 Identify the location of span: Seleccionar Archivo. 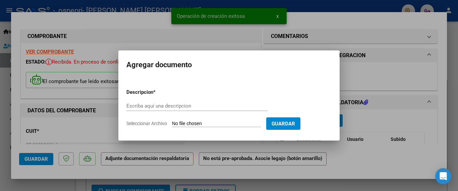
(147, 123).